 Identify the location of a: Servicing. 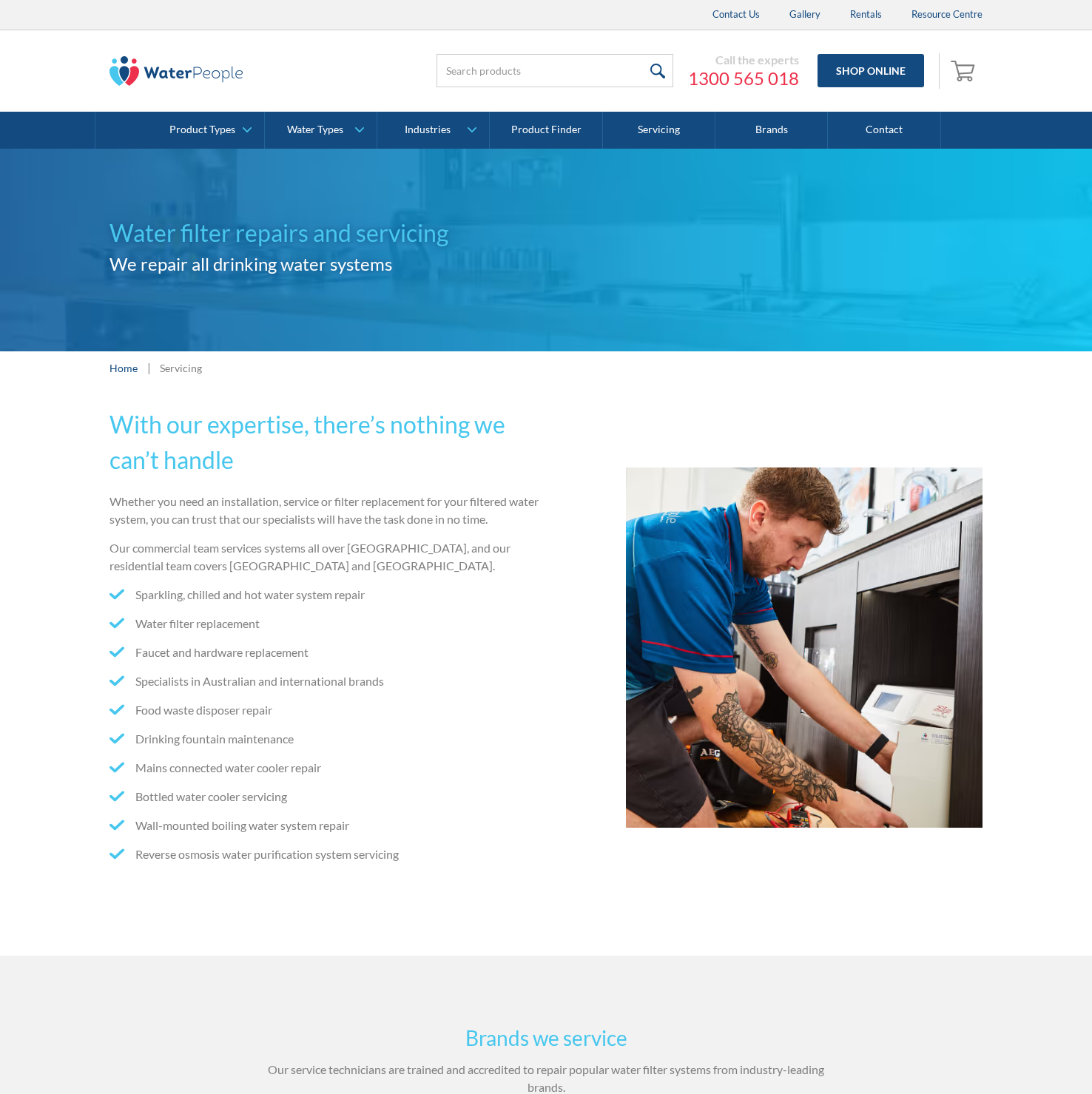
(659, 130).